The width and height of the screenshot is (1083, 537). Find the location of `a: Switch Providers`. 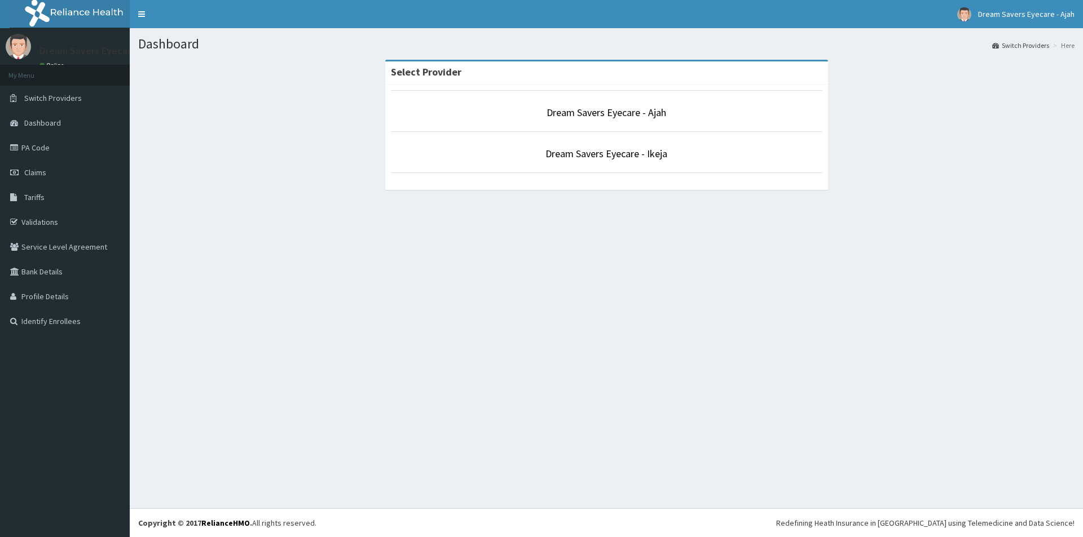

a: Switch Providers is located at coordinates (1020, 45).